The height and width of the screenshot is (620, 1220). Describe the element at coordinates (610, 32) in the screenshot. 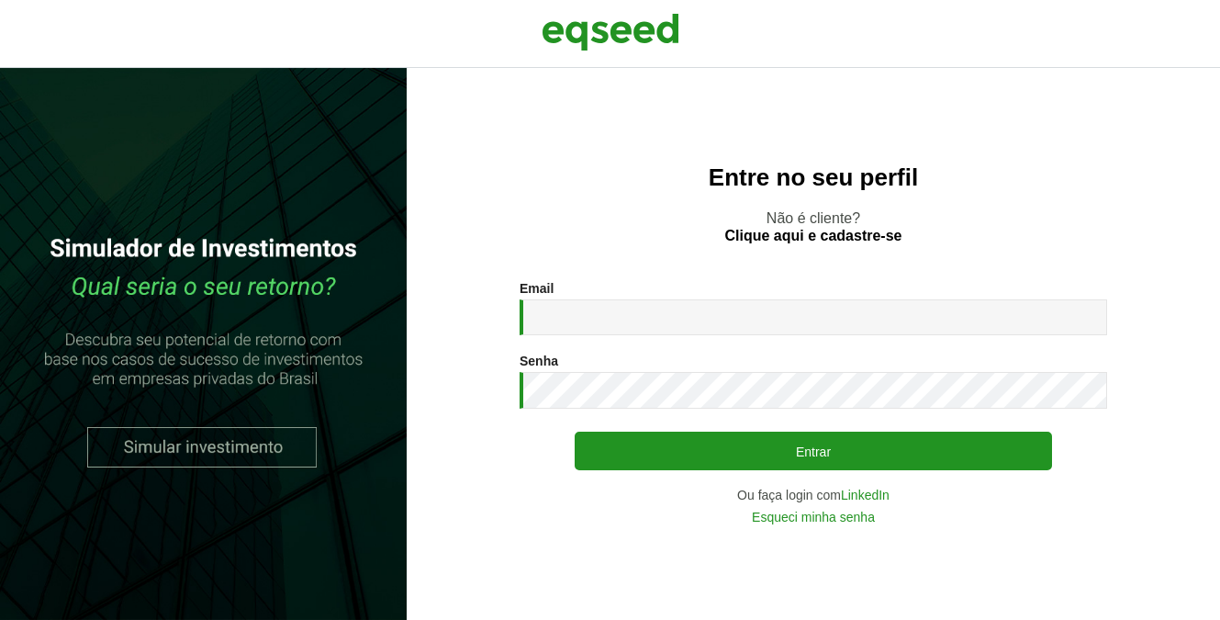

I see `img: EqSeed Logo` at that location.